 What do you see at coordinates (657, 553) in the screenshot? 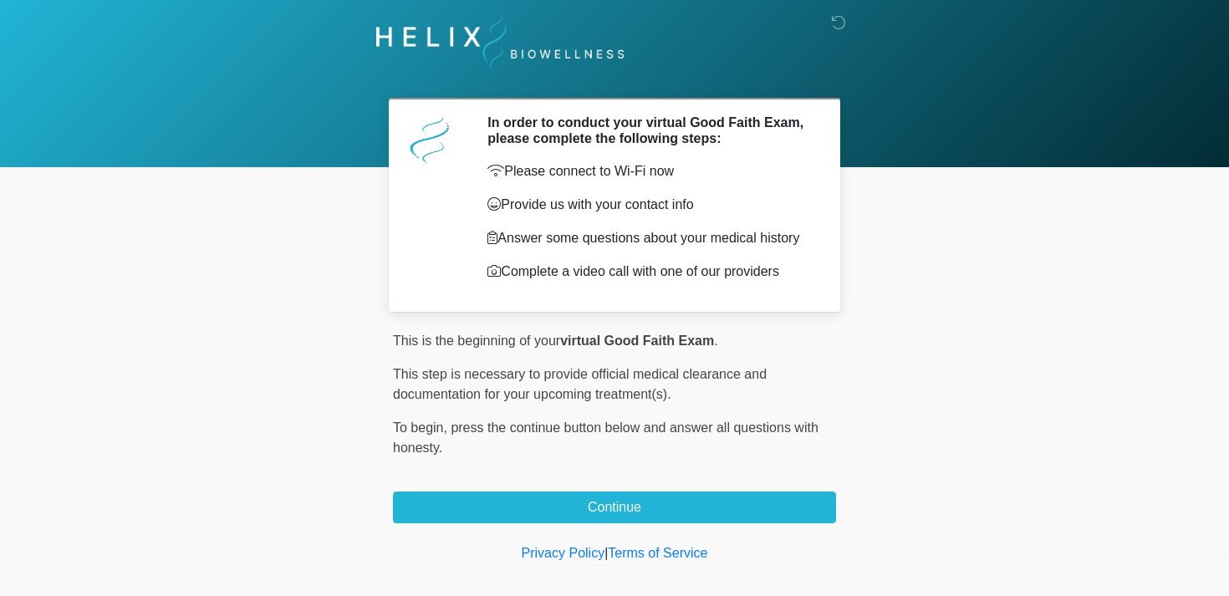
I see `a: Terms of Service` at bounding box center [657, 553].